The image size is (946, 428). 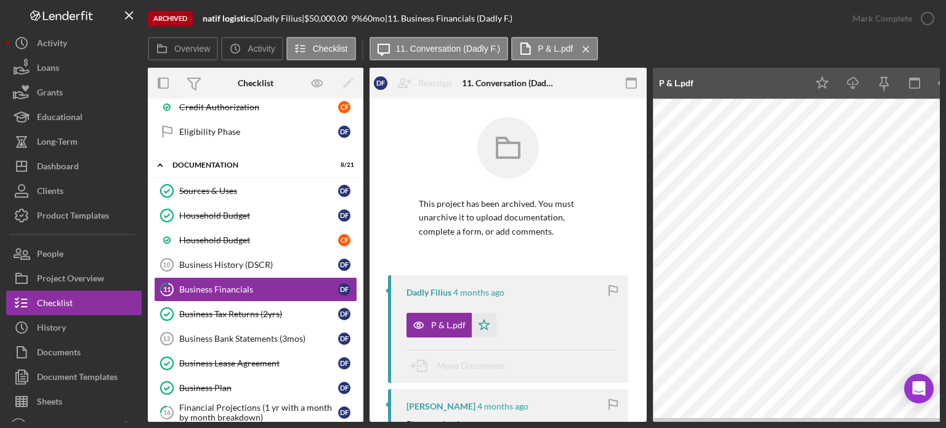 What do you see at coordinates (503, 406) in the screenshot?
I see `time: 2025-05-05 18:09` at bounding box center [503, 406].